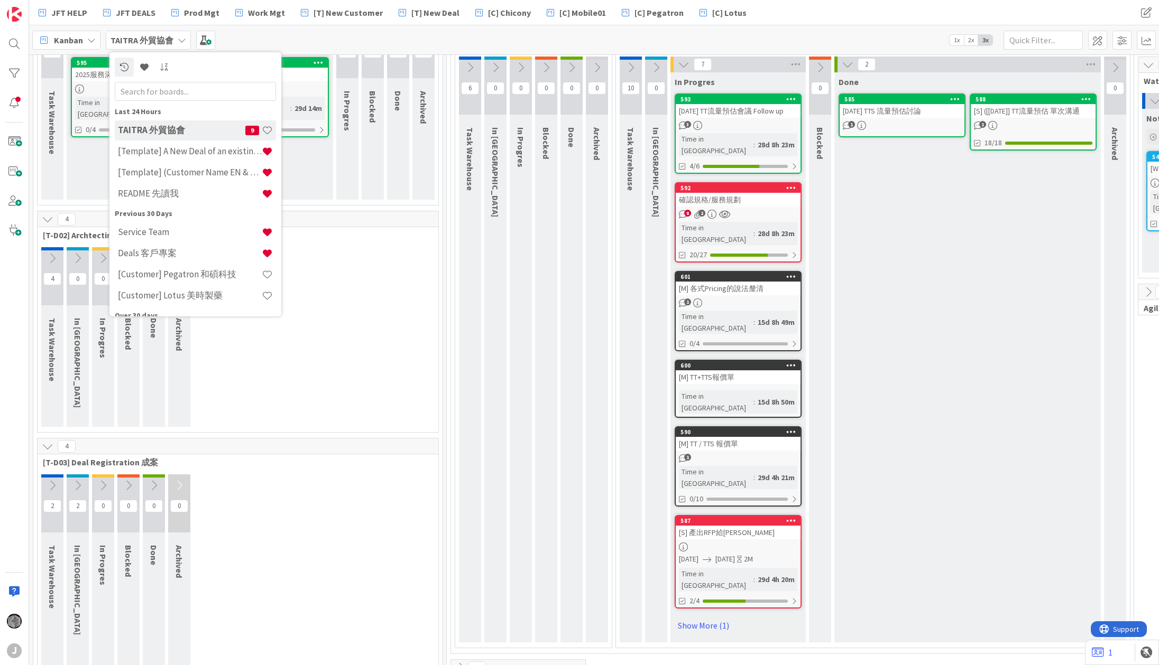 The image size is (1159, 665). I want to click on h4: [Template] A New Deal of an existing customer & All Cards, so click(190, 151).